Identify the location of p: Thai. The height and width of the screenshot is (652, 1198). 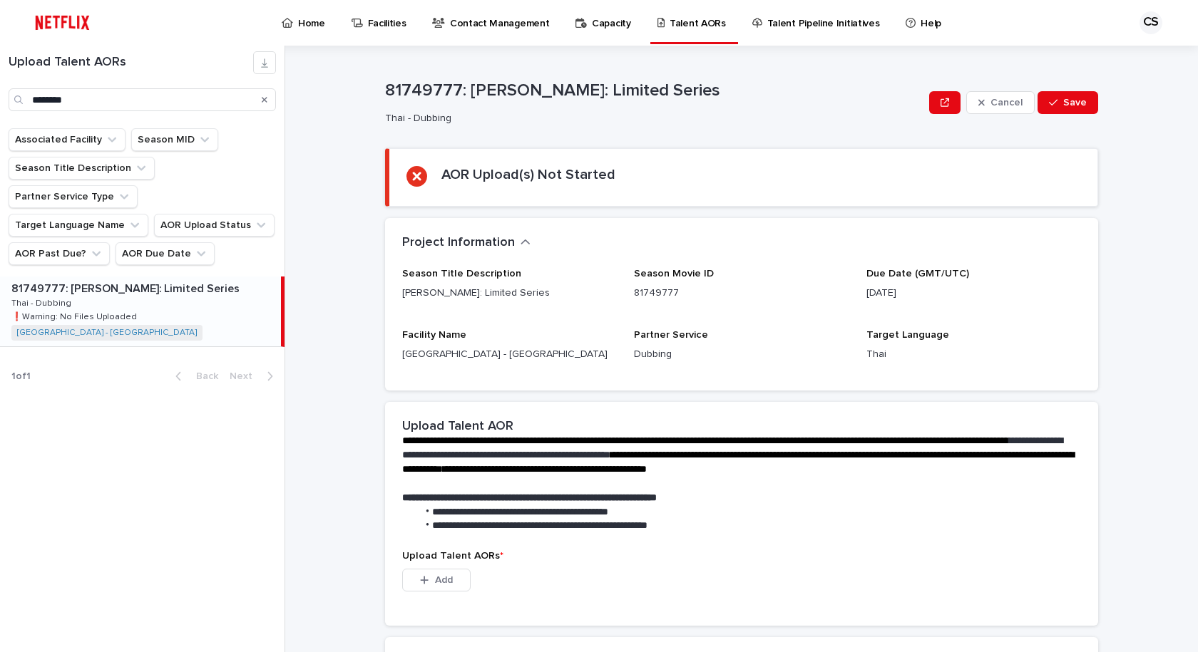
(973, 354).